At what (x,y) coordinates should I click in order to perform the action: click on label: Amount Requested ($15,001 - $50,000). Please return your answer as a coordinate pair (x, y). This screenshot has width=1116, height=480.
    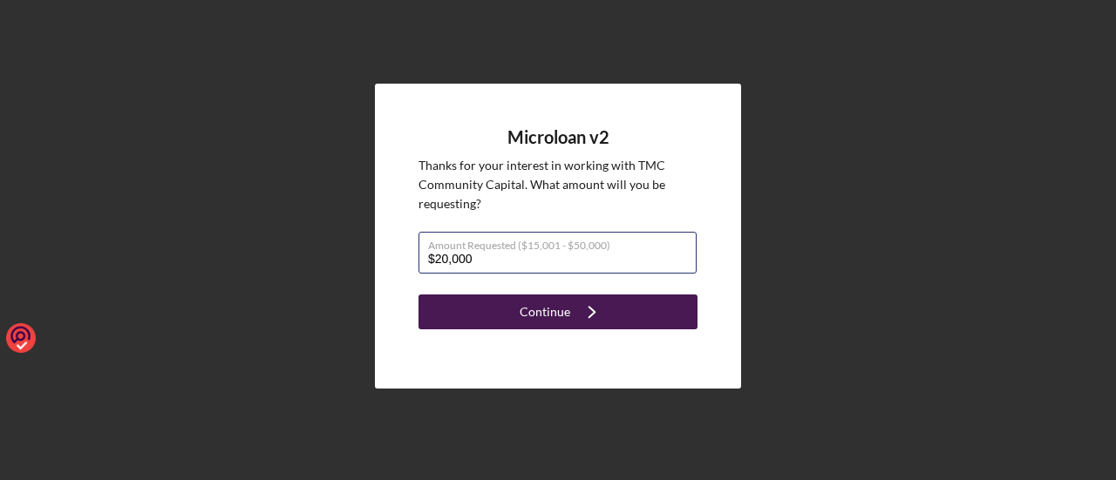
    Looking at the image, I should click on (562, 242).